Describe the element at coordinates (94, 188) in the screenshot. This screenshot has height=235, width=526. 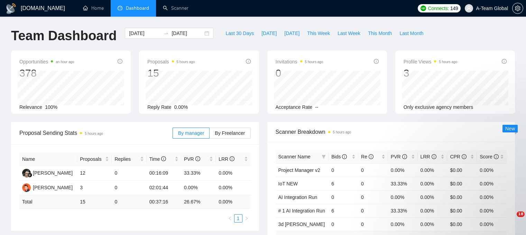
I see `td: 3` at that location.